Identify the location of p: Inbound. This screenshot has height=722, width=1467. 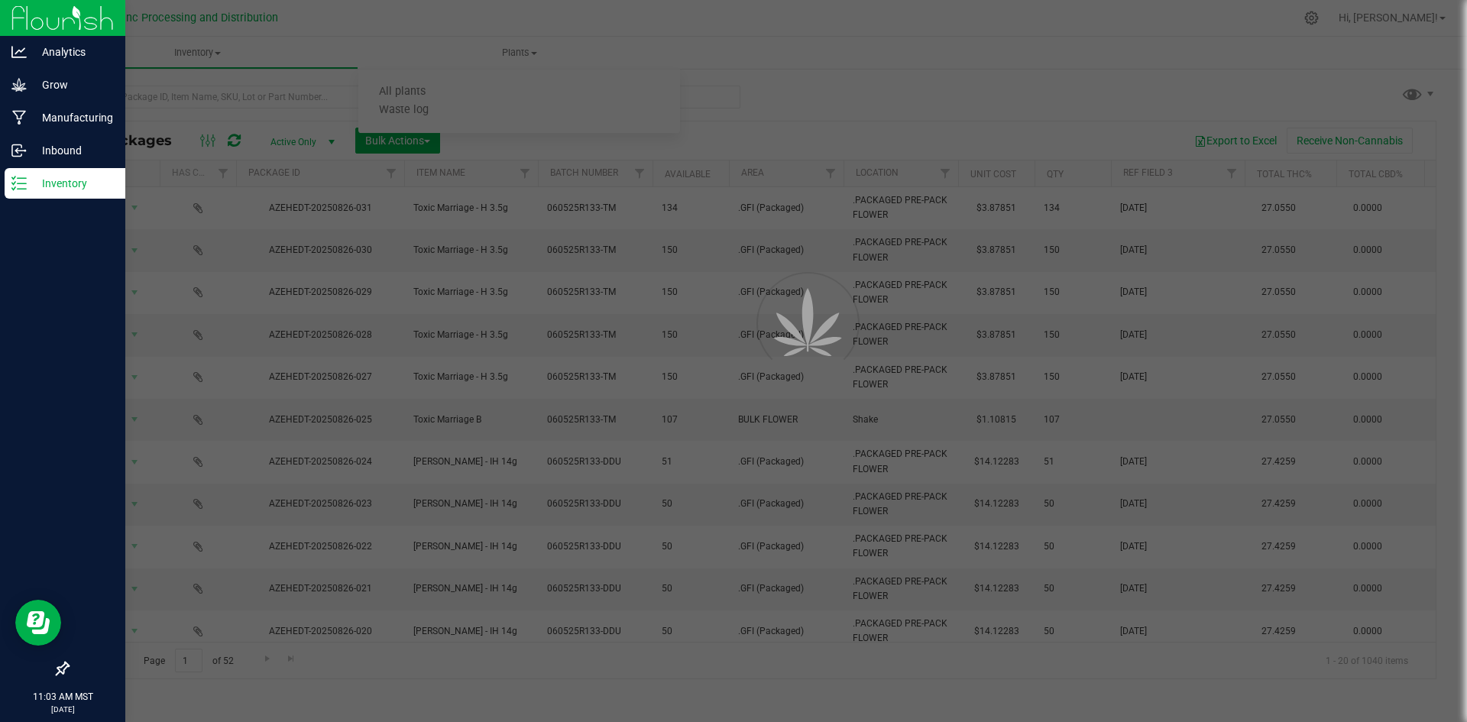
(73, 151).